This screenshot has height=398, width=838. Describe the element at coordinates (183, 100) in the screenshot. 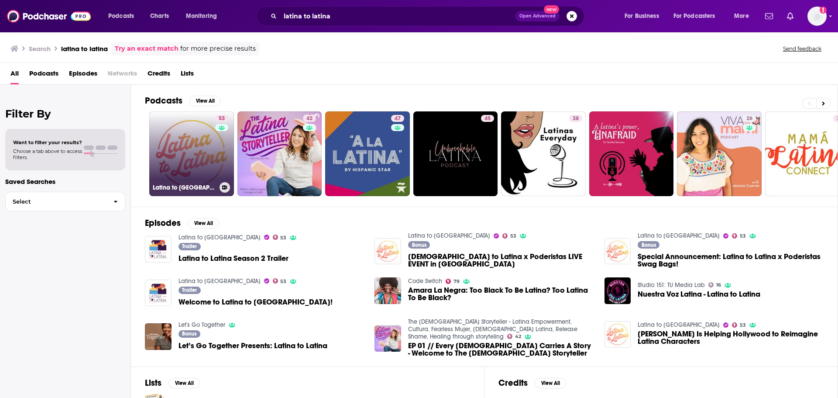

I see `a: PodcastsView All` at that location.